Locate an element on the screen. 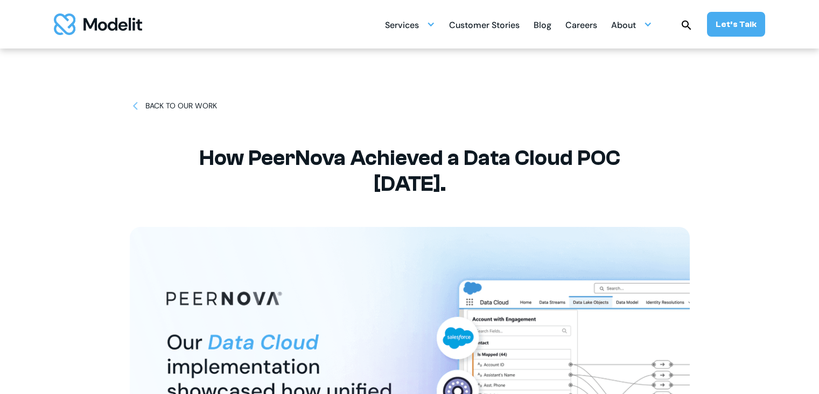 The height and width of the screenshot is (394, 819). a: Let’s Talk is located at coordinates (736, 24).